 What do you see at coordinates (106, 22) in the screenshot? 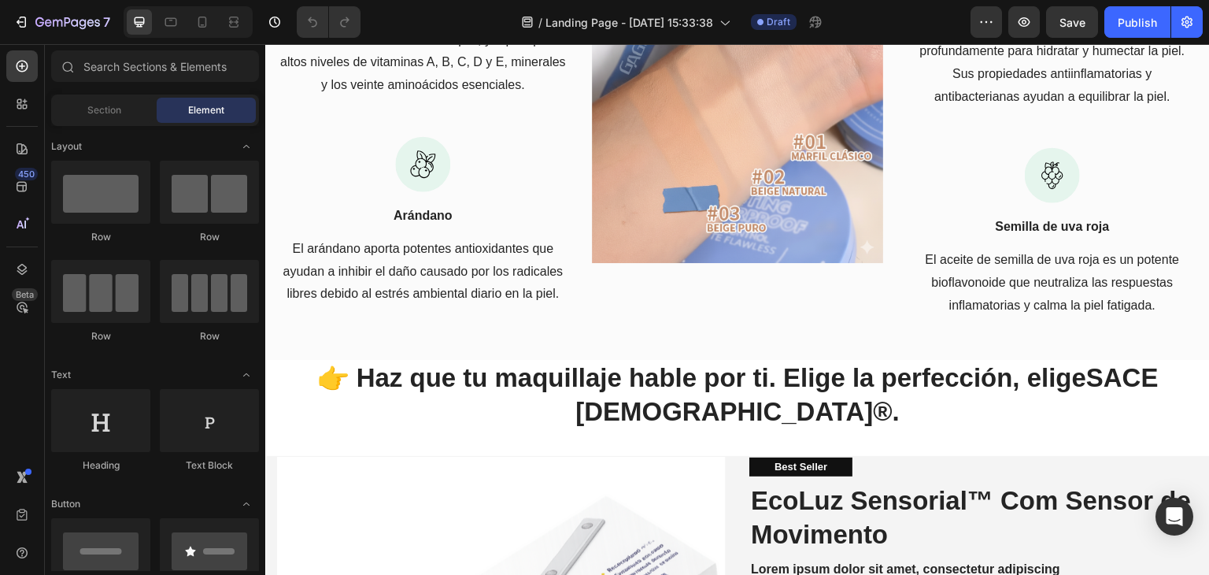
I see `p: 7` at bounding box center [106, 22].